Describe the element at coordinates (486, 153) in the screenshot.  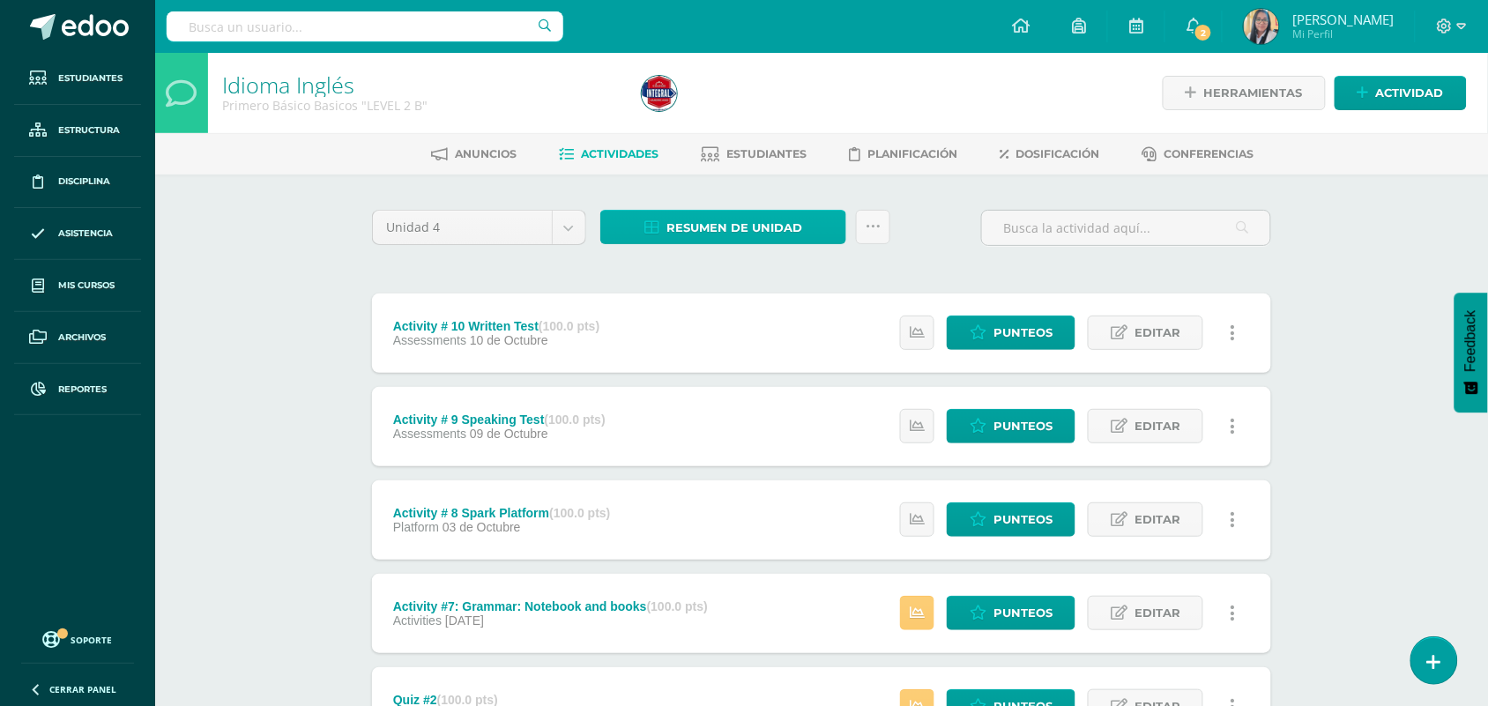
I see `span: Anuncios` at that location.